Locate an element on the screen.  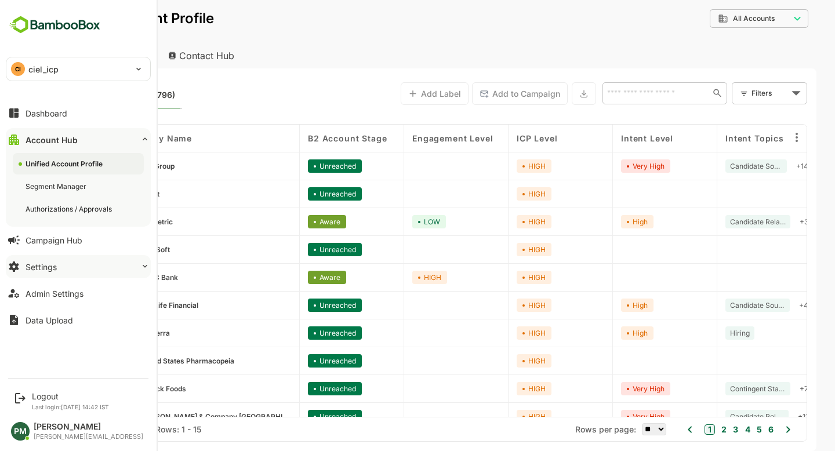
span: Psa Group is located at coordinates (117, 166).